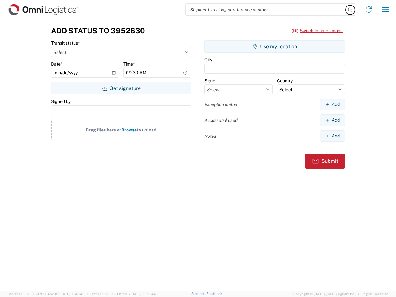  Describe the element at coordinates (65, 43) in the screenshot. I see `label: Transit status` at that location.